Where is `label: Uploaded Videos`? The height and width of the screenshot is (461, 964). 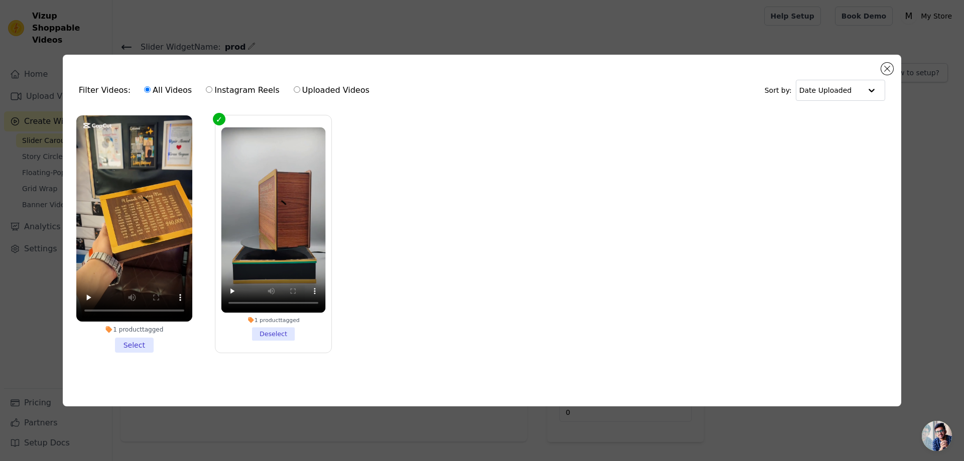 label: Uploaded Videos is located at coordinates (331, 90).